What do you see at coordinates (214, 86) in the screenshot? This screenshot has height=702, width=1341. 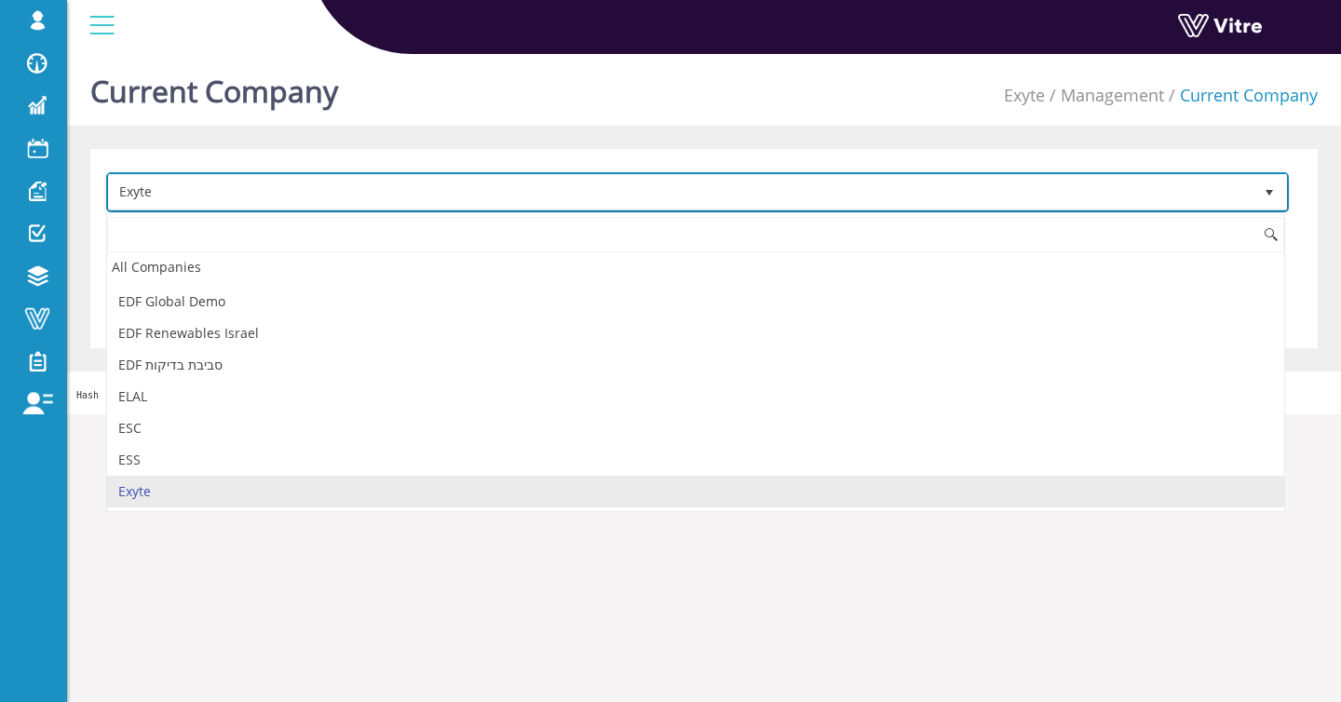 I see `h1: Current Company` at bounding box center [214, 86].